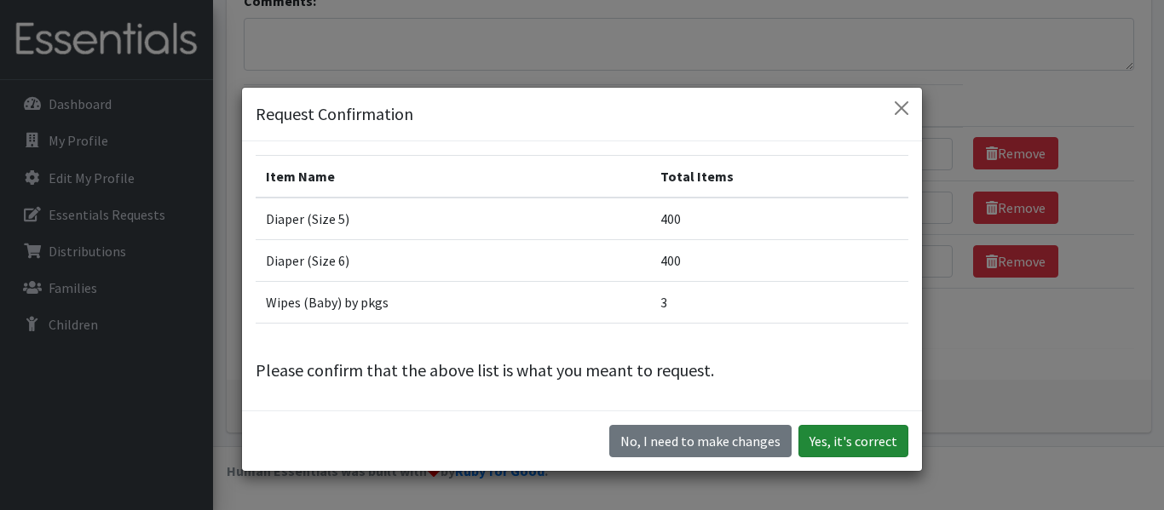  I want to click on td: Diaper (Size 5), so click(452, 219).